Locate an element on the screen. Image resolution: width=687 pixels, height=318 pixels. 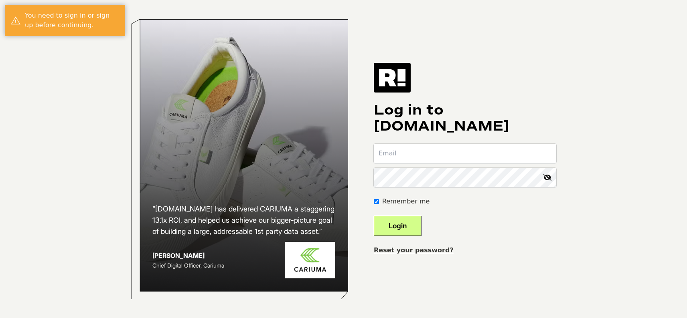
img: Cariuma is located at coordinates (310, 260).